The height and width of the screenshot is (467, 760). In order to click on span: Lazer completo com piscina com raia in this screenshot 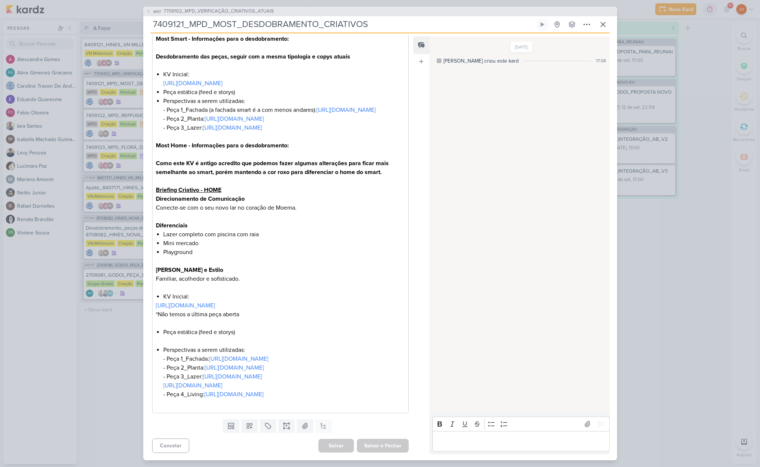, I will do `click(211, 234)`.